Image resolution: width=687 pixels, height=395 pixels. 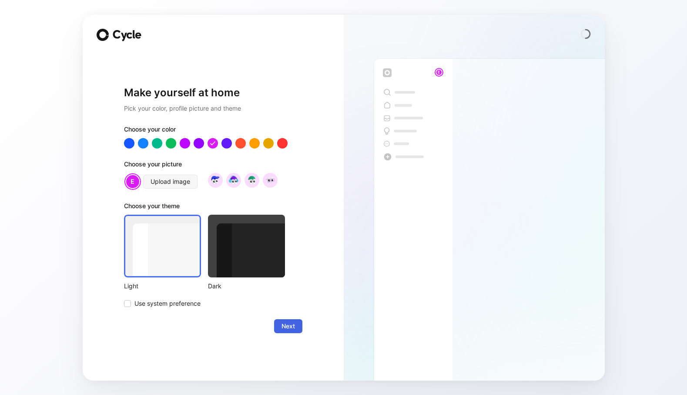 What do you see at coordinates (213, 166) in the screenshot?
I see `div: Choose your picture` at bounding box center [213, 166].